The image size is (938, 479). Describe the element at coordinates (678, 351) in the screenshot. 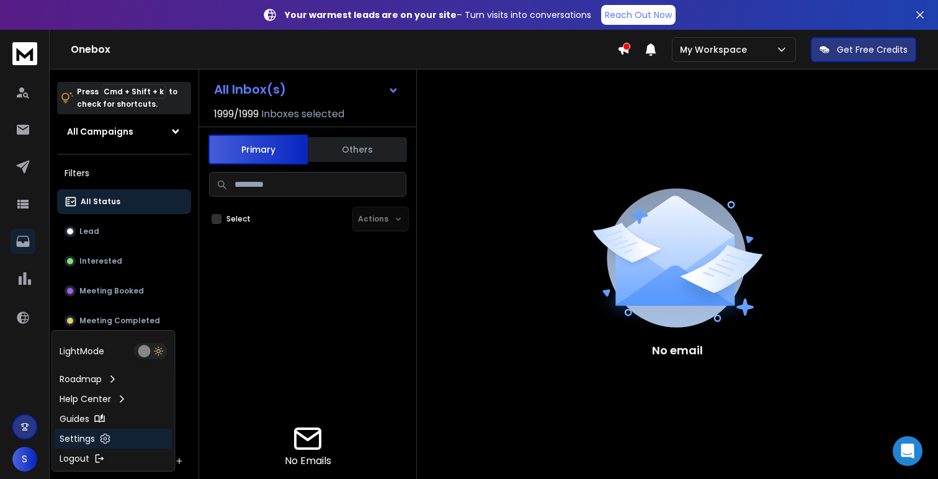

I see `p: No email` at that location.